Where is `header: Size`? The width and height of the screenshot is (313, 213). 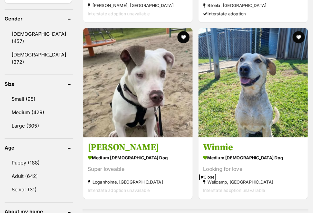 header: Size is located at coordinates (39, 84).